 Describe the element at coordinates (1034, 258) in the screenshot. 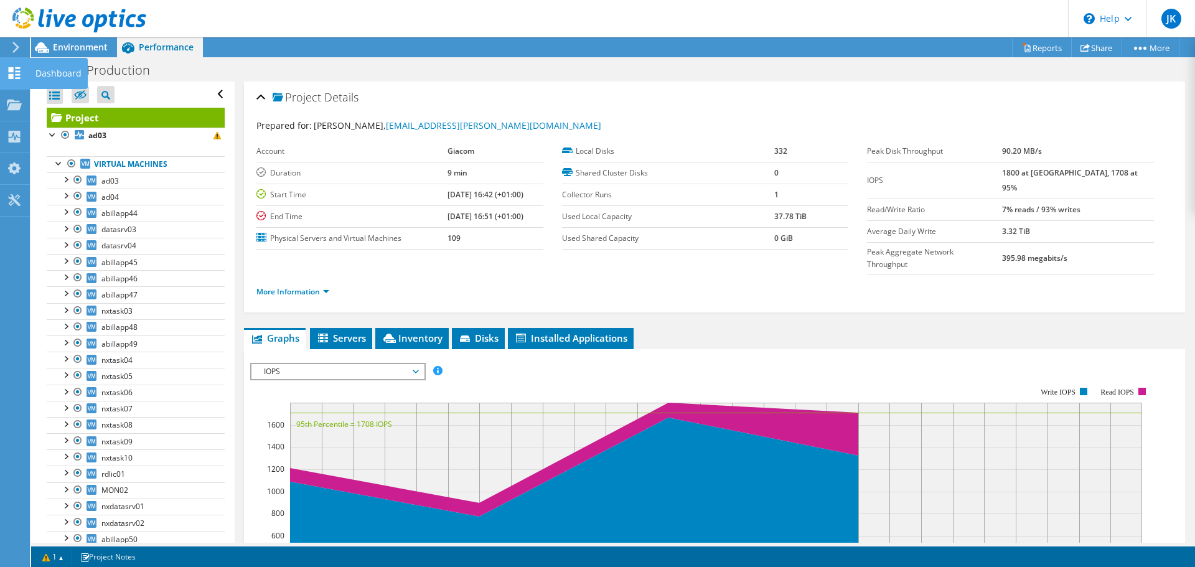

I see `b: 395.98 megabits/s` at that location.